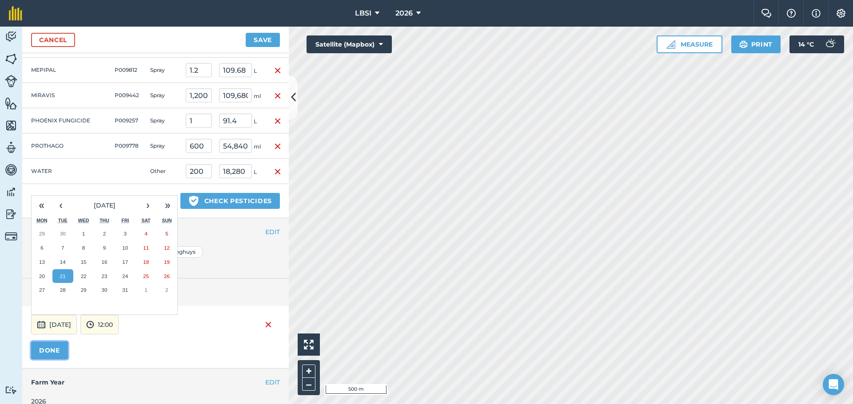  What do you see at coordinates (689, 44) in the screenshot?
I see `button: Measure` at bounding box center [689, 44].